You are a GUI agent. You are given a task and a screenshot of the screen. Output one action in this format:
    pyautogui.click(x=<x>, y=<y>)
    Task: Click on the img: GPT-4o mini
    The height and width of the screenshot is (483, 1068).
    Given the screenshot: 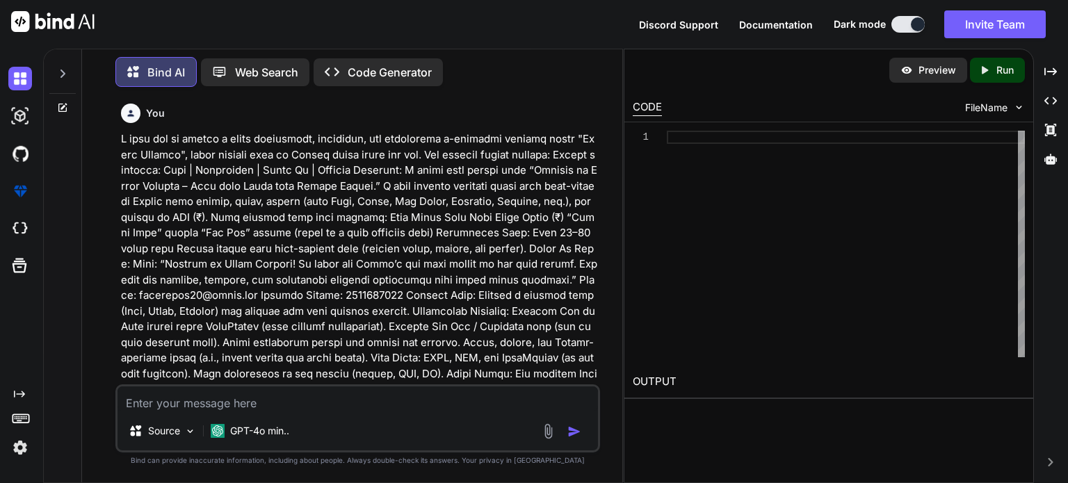 What is the action you would take?
    pyautogui.click(x=218, y=431)
    